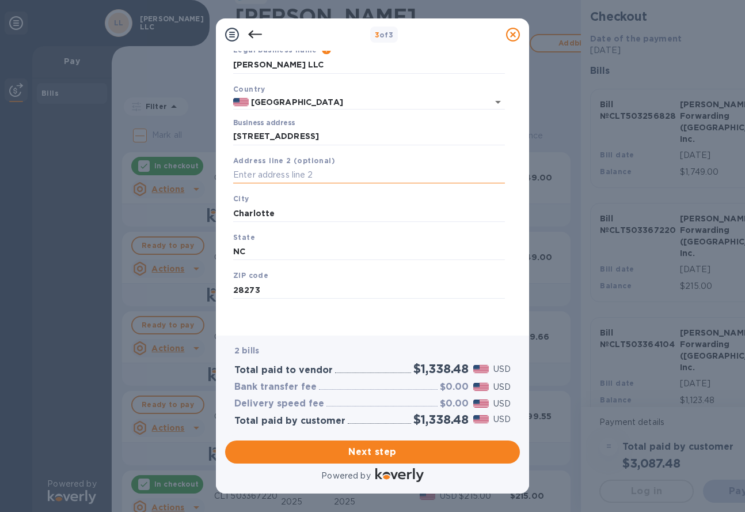 The width and height of the screenshot is (745, 512). Describe the element at coordinates (361, 102) in the screenshot. I see `input: Select country` at that location.